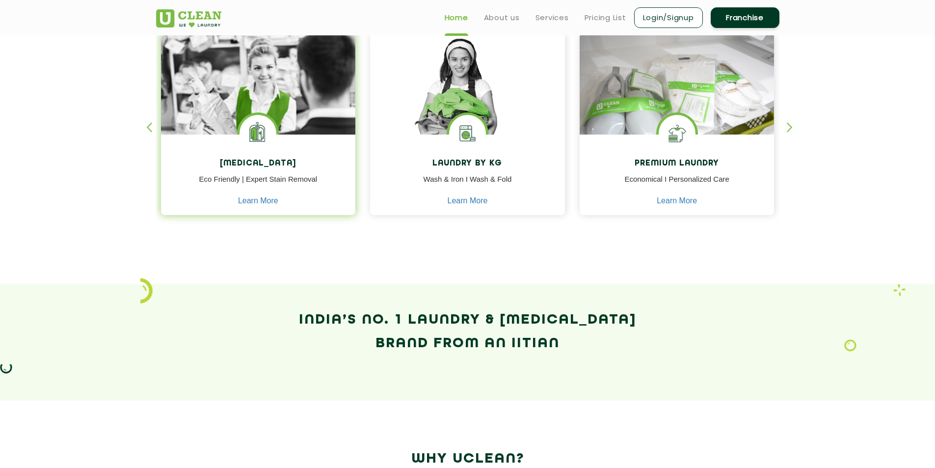 The width and height of the screenshot is (935, 468). What do you see at coordinates (677, 184) in the screenshot?
I see `p: Economical I Personalized Care` at bounding box center [677, 184].